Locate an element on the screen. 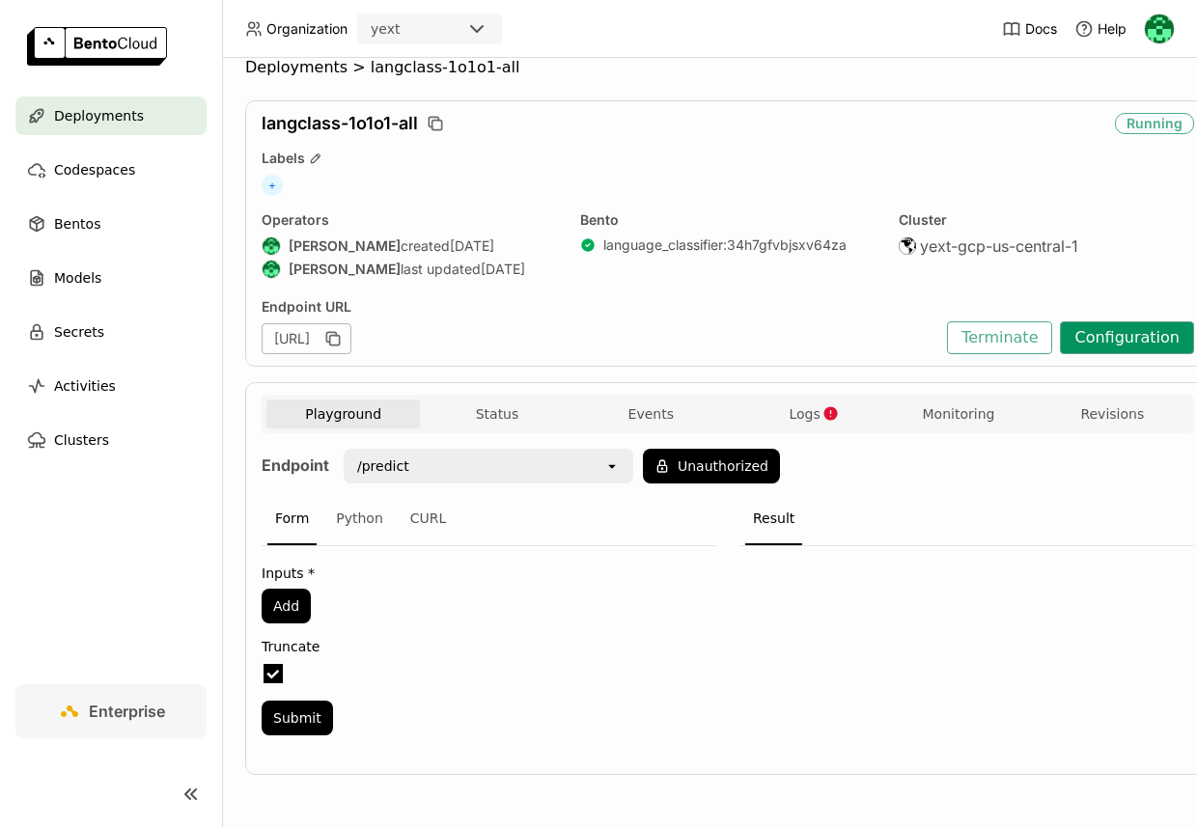  div: Help is located at coordinates (1101, 29).